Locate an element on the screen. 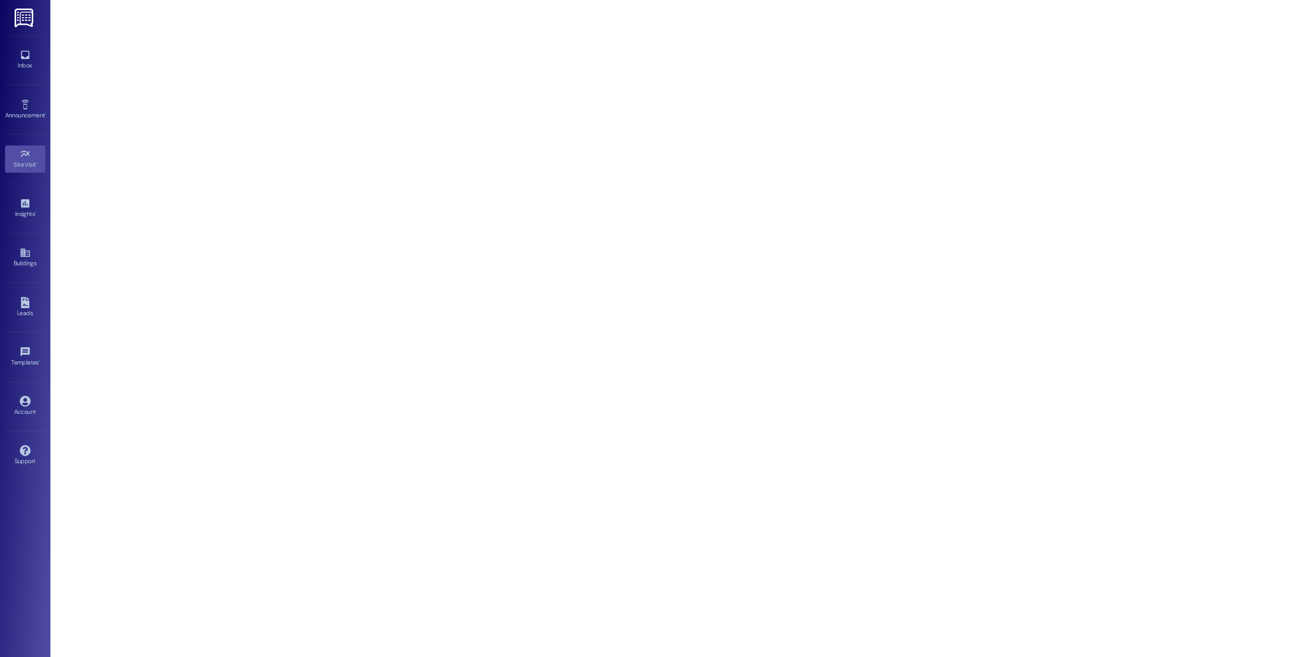 This screenshot has height=657, width=1290. a: Buildings is located at coordinates (25, 258).